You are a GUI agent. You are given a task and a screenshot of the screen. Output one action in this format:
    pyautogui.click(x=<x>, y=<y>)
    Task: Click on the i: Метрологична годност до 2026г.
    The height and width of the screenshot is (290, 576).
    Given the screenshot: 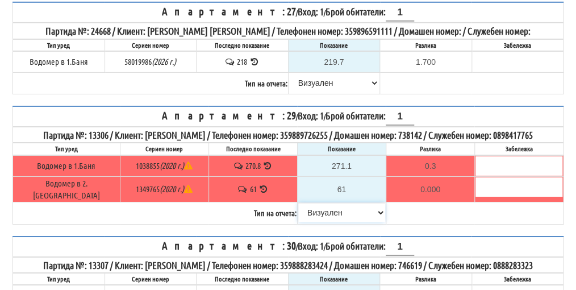 What is the action you would take?
    pyautogui.click(x=164, y=61)
    